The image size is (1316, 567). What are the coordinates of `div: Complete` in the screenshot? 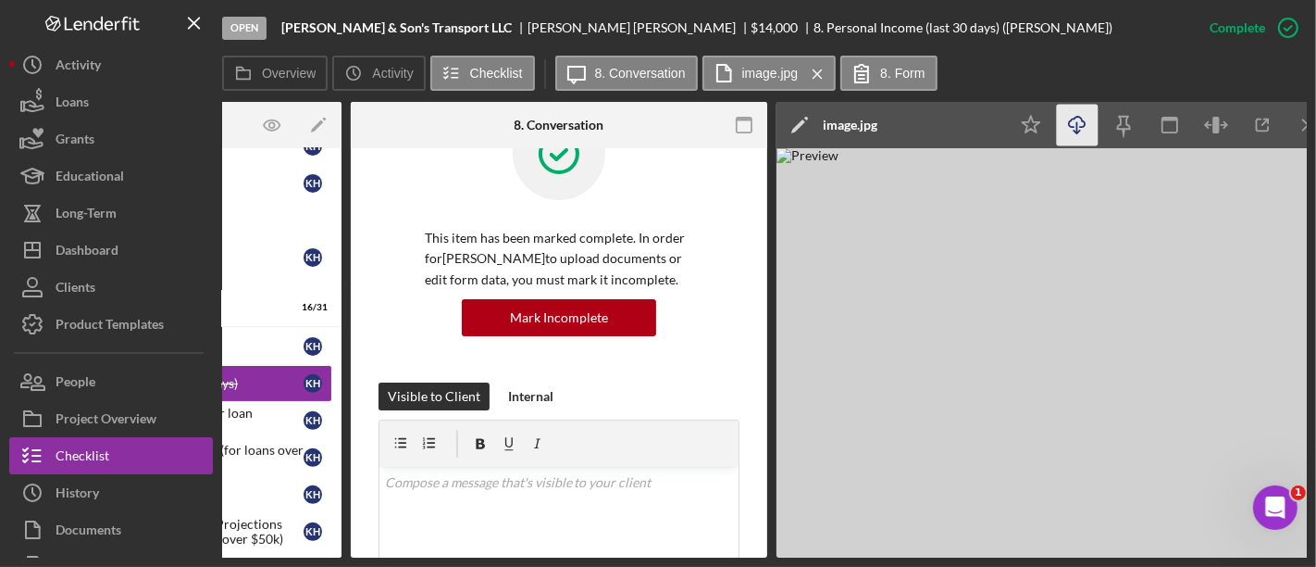 It's located at (1238, 28).